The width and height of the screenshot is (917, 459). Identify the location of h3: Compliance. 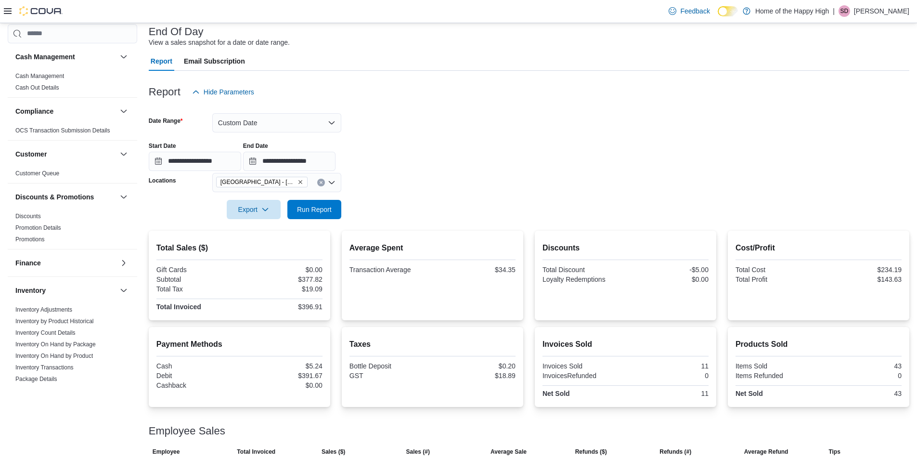
(34, 111).